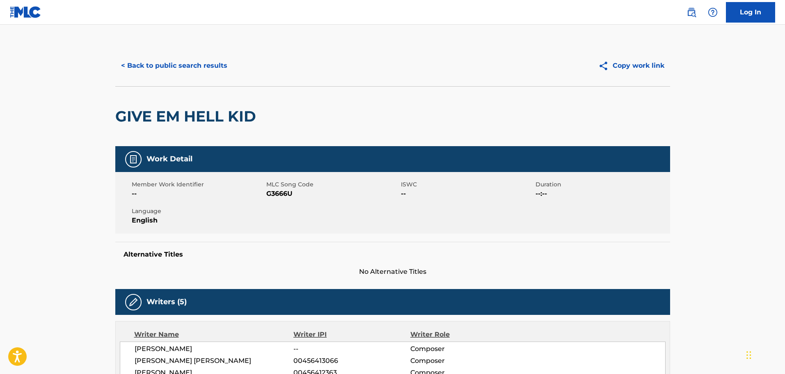  I want to click on h5: Alternative Titles, so click(393, 254).